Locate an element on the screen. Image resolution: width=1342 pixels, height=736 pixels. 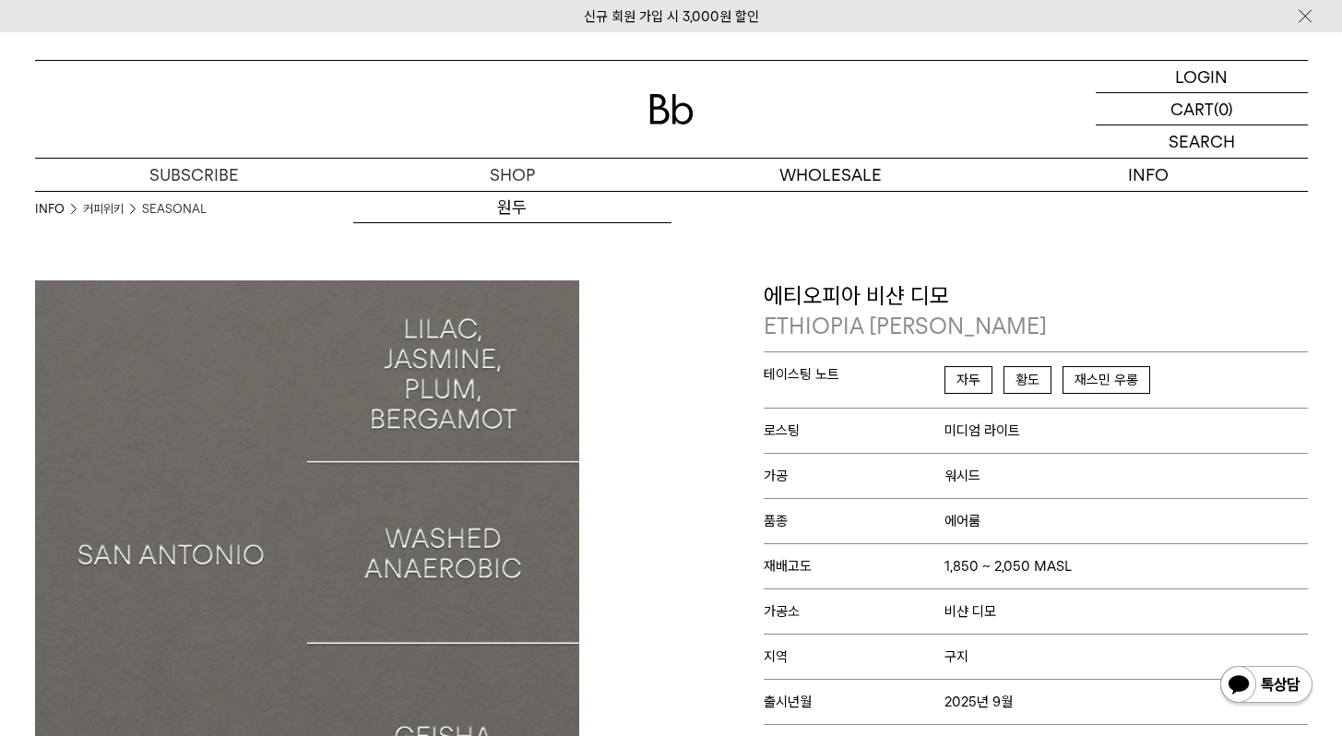
span: 자두 is located at coordinates (969, 380).